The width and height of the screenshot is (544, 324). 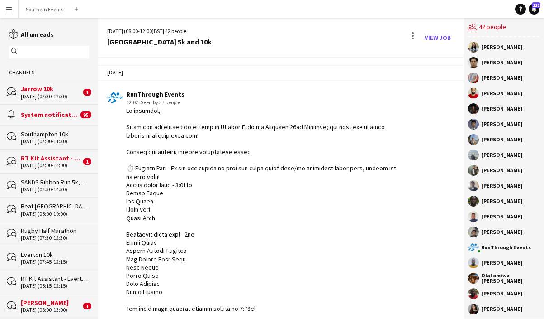 What do you see at coordinates (159, 102) in the screenshot?
I see `span: · Seen by 37 people` at bounding box center [159, 102].